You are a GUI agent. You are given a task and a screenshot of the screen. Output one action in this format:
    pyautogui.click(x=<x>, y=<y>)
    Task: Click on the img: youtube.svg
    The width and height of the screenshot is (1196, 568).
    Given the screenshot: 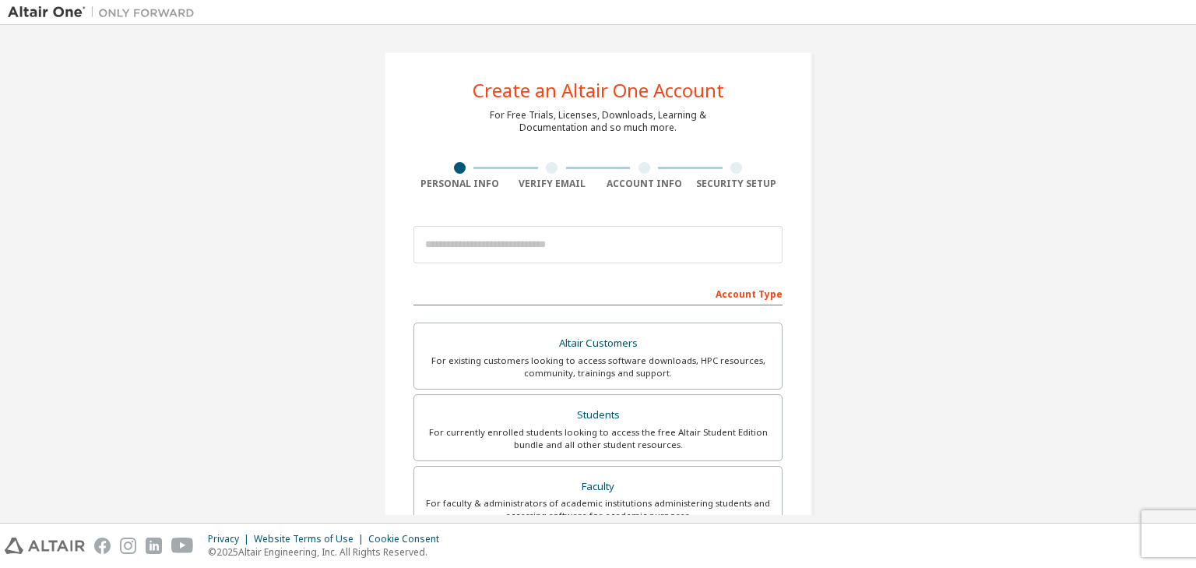 What is the action you would take?
    pyautogui.click(x=182, y=545)
    